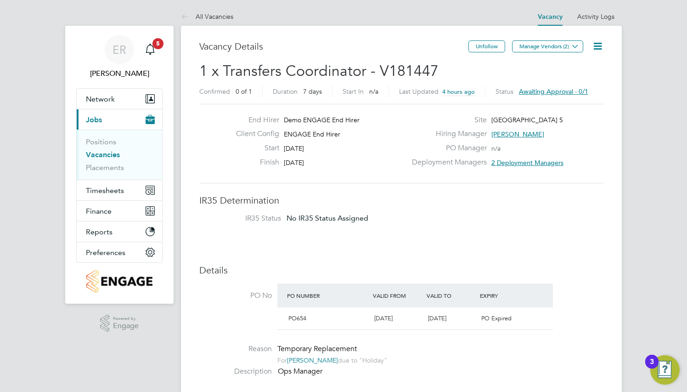 The width and height of the screenshot is (687, 392). Describe the element at coordinates (652, 367) in the screenshot. I see `div: 3` at that location.